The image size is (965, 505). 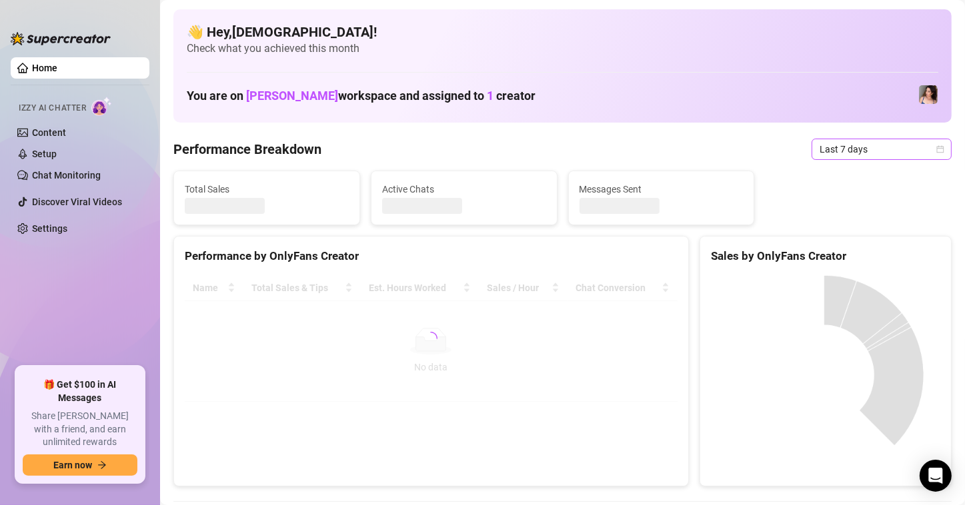 What do you see at coordinates (361, 96) in the screenshot?
I see `h1: You are on workspace and assigned to creator` at bounding box center [361, 96].